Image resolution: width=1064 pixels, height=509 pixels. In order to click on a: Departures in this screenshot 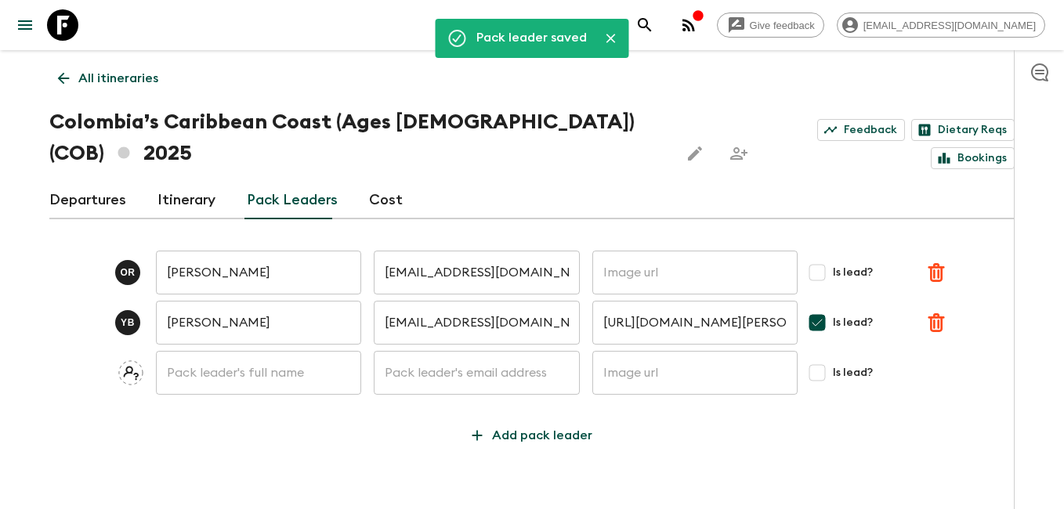, I will do `click(88, 200)`.